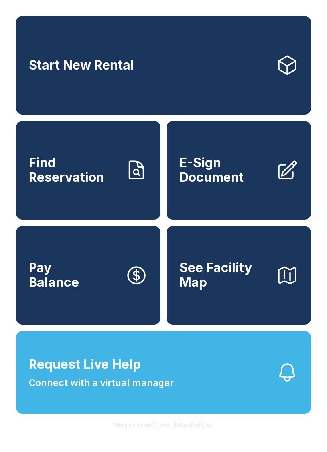 The image size is (327, 452). I want to click on a: Start New Rental, so click(163, 65).